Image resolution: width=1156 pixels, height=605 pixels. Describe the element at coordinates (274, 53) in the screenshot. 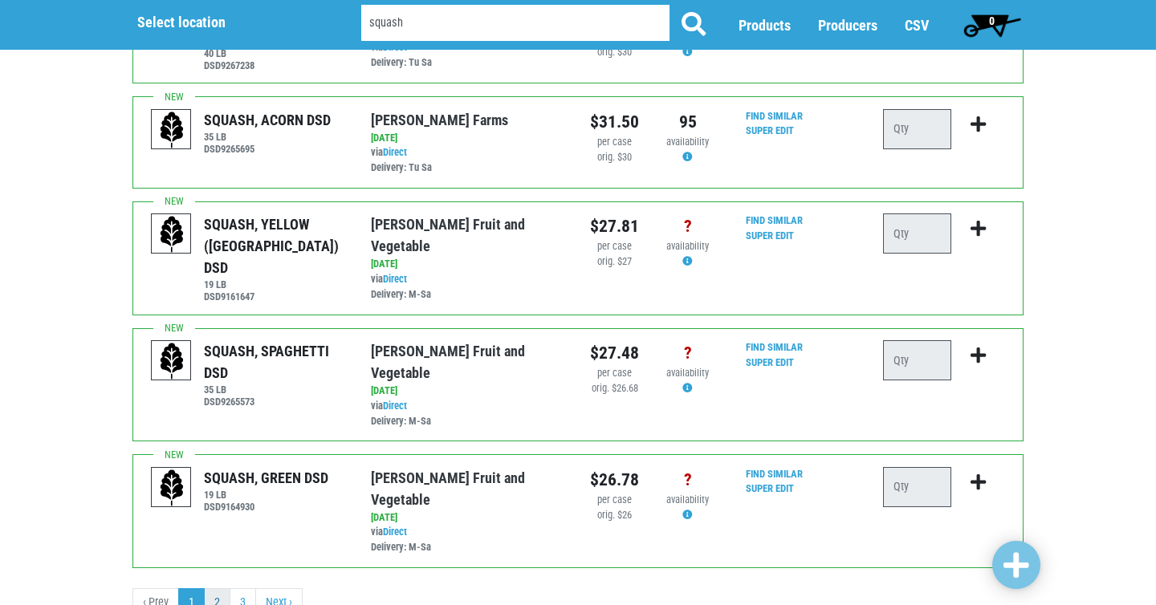

I see `h6: 40 LB` at that location.